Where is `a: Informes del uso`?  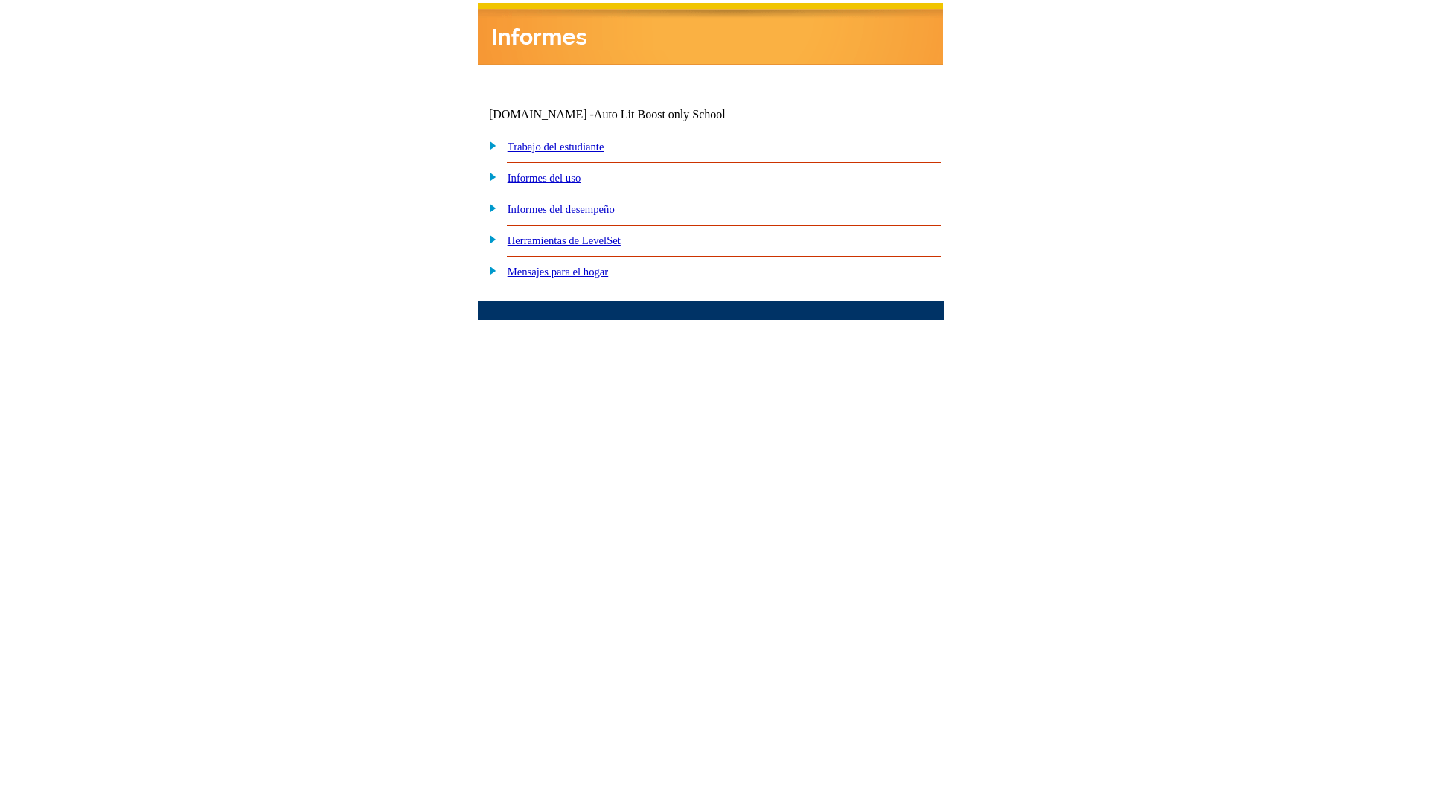
a: Informes del uso is located at coordinates (544, 178).